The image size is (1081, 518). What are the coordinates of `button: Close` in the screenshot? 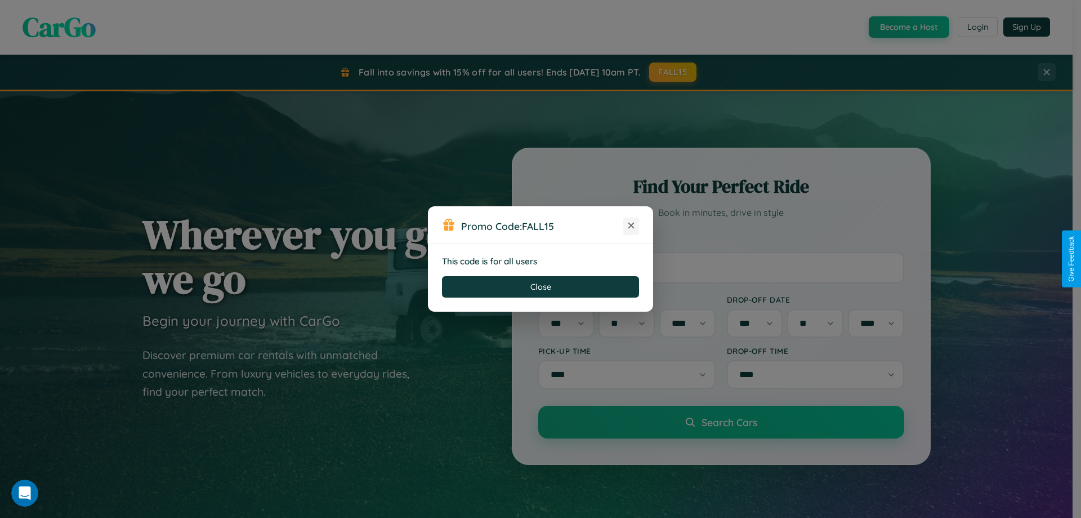 It's located at (541, 287).